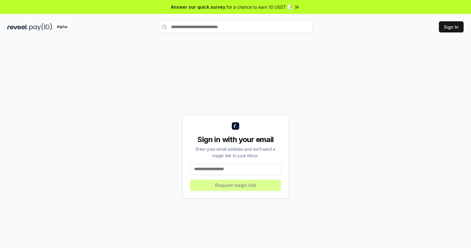 The image size is (471, 248). What do you see at coordinates (259, 7) in the screenshot?
I see `span: for a chance to earn 10 USDT 📝` at bounding box center [259, 7].